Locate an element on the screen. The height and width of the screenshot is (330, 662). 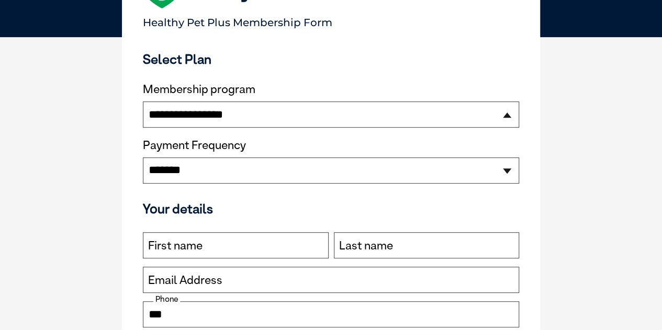
label: Payment Frequency is located at coordinates (194, 146).